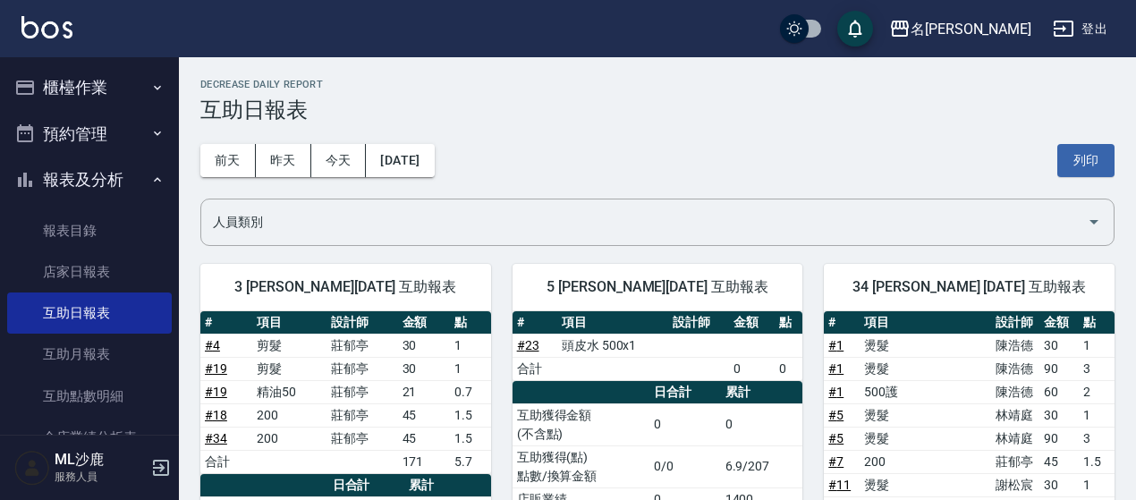 The width and height of the screenshot is (1136, 500). Describe the element at coordinates (47, 27) in the screenshot. I see `img: Logo` at that location.